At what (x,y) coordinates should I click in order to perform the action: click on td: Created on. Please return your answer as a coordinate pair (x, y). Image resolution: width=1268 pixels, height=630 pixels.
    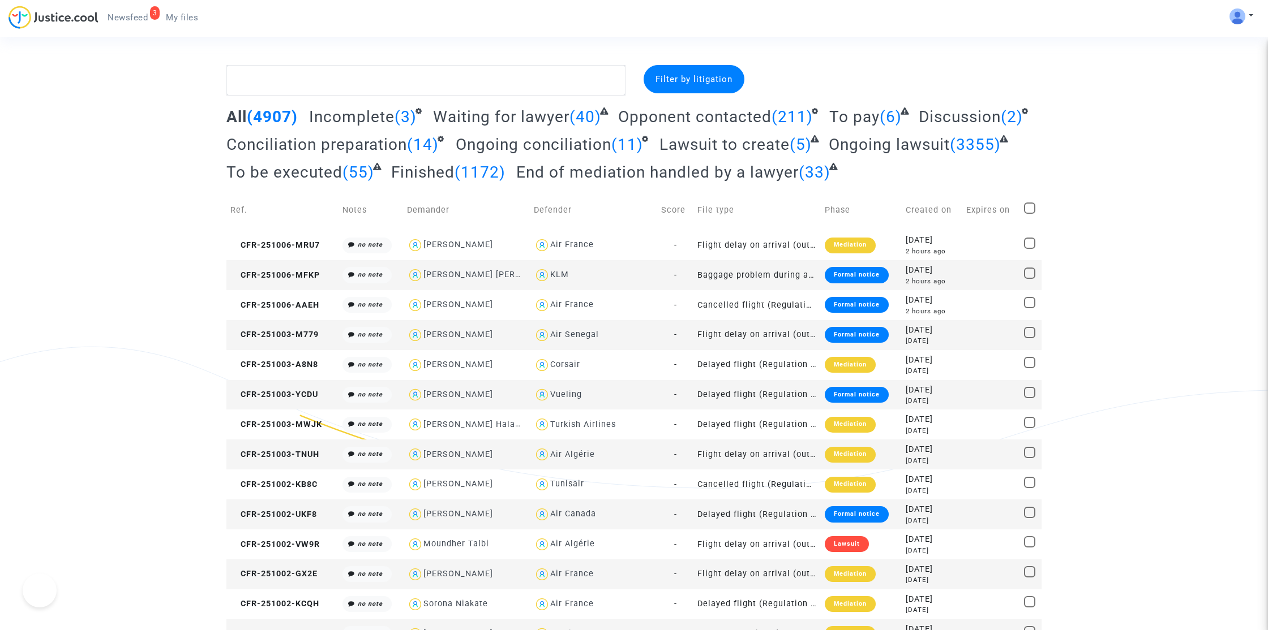
    Looking at the image, I should click on (932, 210).